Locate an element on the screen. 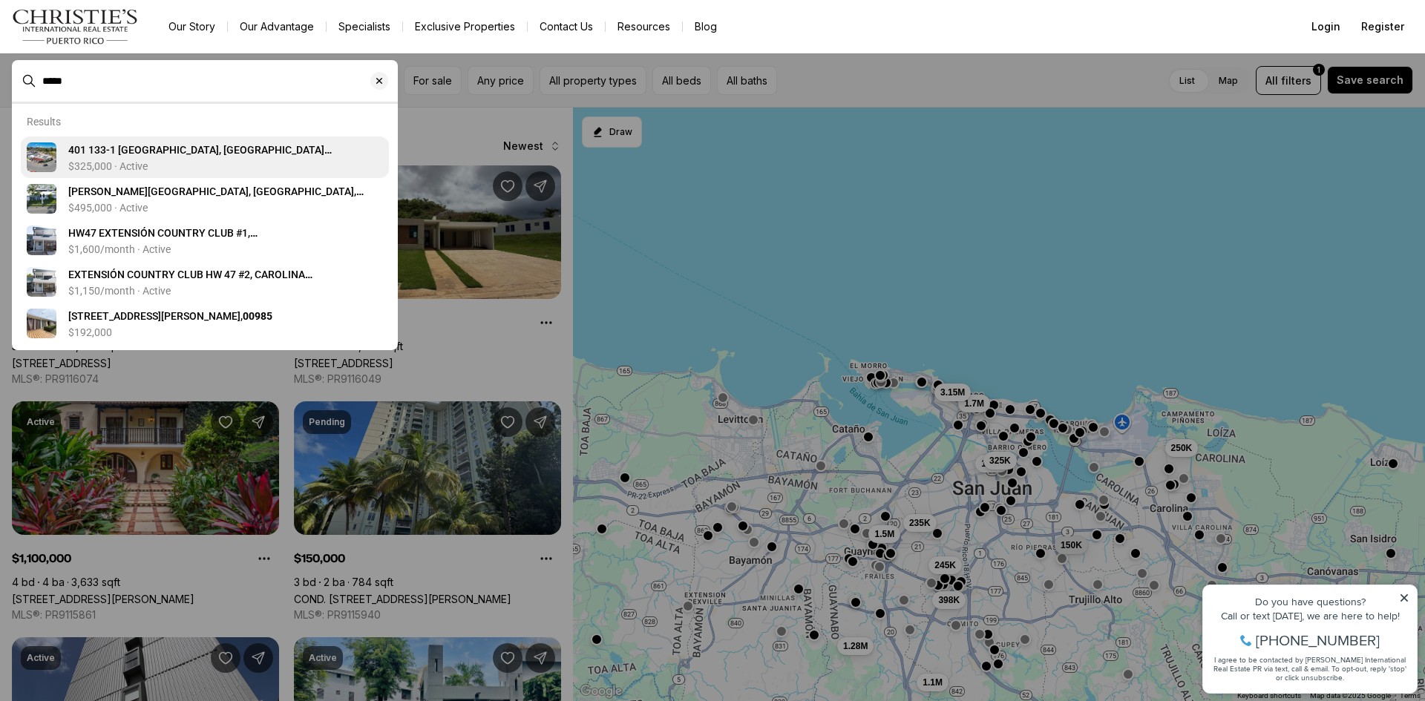 This screenshot has width=1425, height=701. p: $1,150/month · Active is located at coordinates (120, 291).